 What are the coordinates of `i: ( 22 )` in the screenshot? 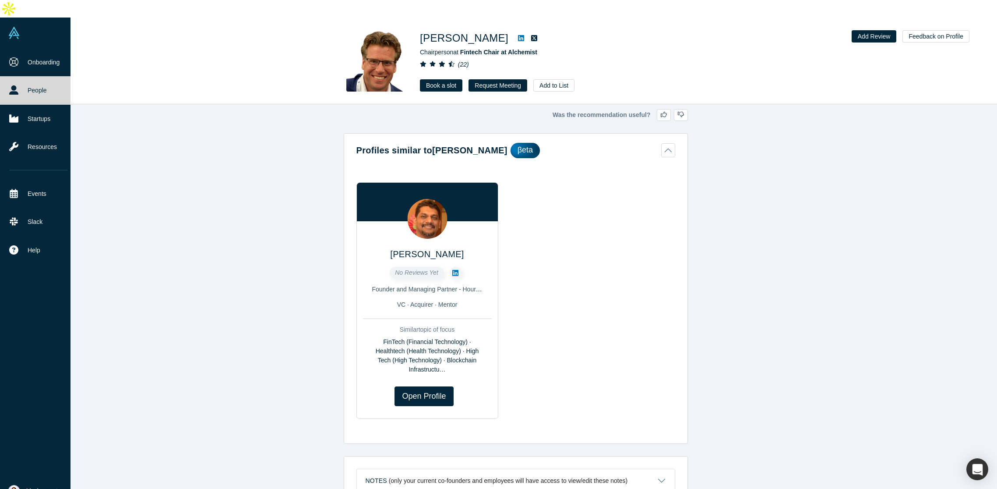 It's located at (463, 64).